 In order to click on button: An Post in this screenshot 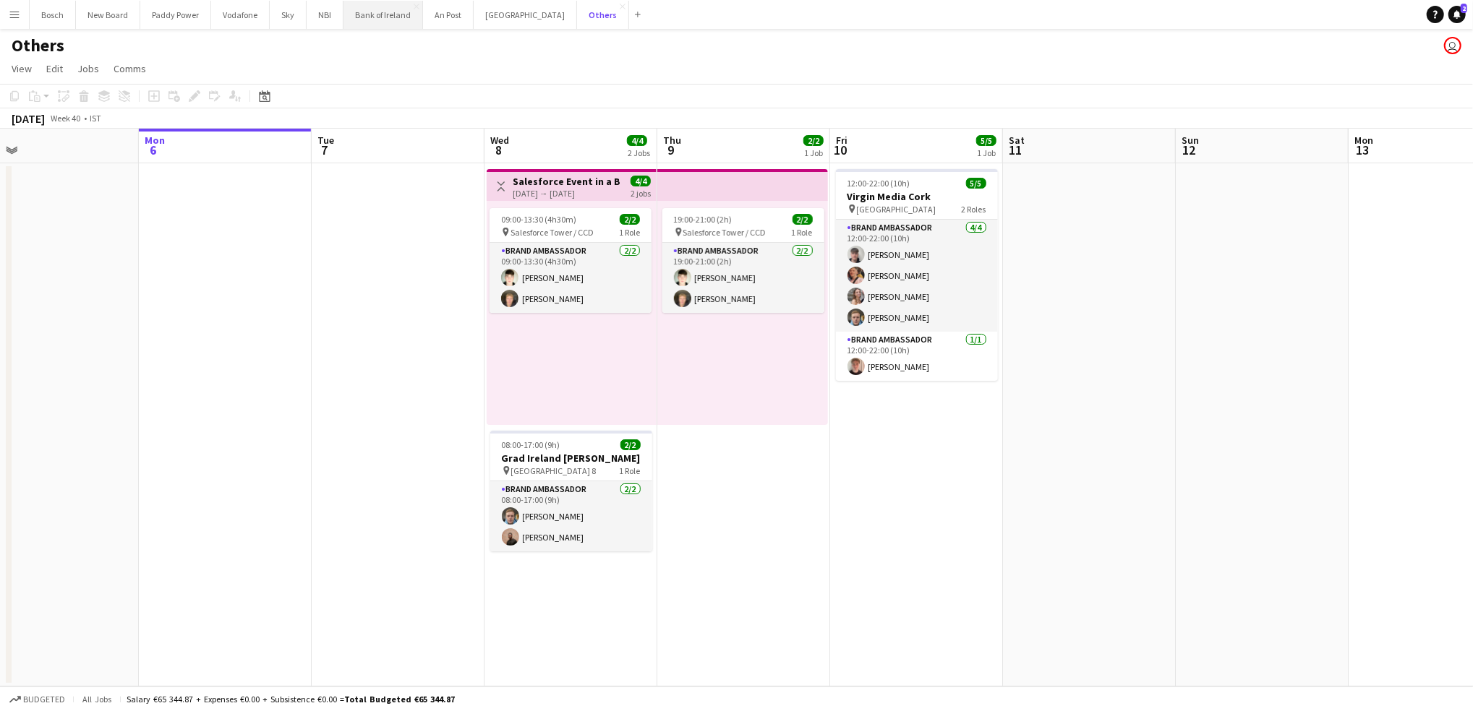, I will do `click(448, 14)`.